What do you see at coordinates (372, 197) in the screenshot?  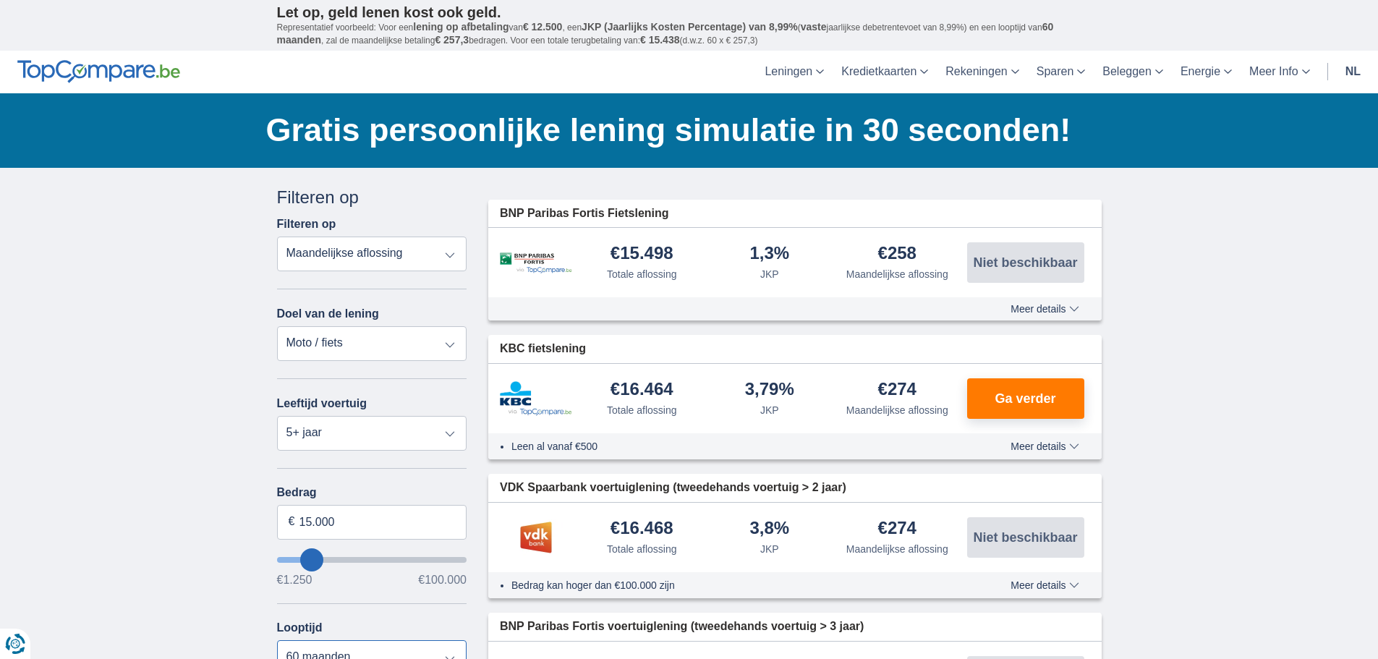 I see `div: Filteren op` at bounding box center [372, 197].